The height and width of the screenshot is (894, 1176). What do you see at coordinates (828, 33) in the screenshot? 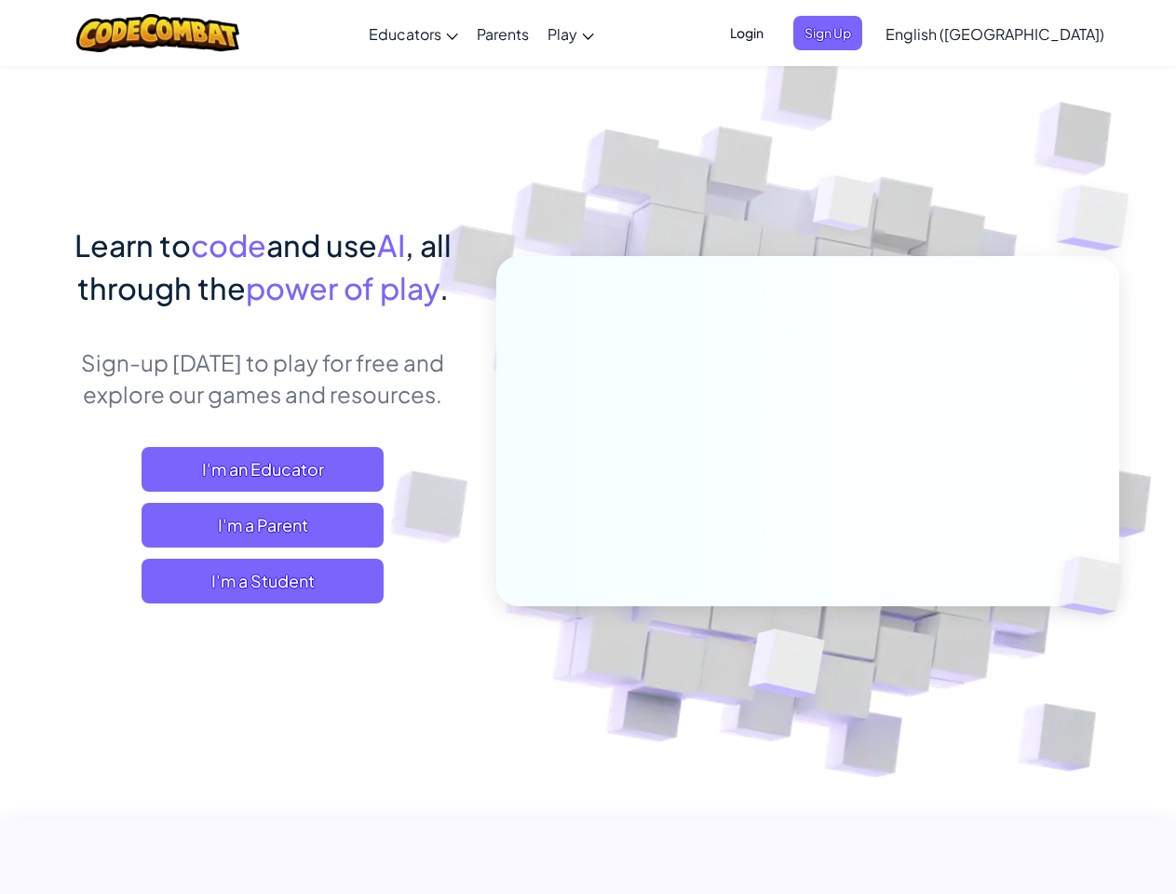
I see `span: Sign Up` at bounding box center [828, 33].